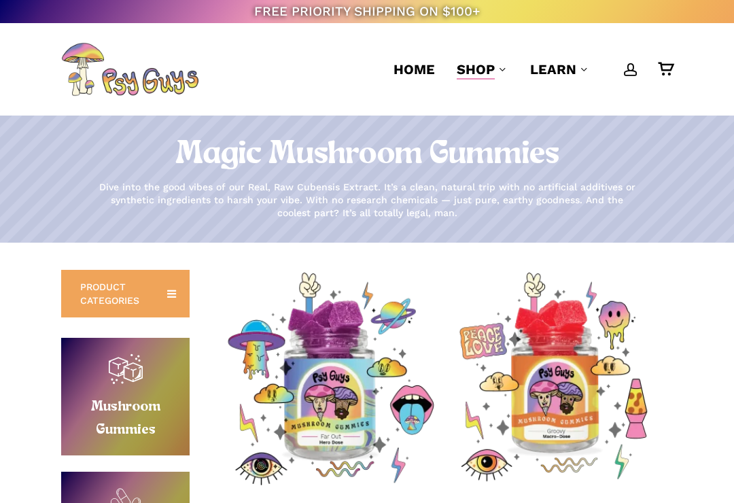 The height and width of the screenshot is (503, 734). What do you see at coordinates (116, 294) in the screenshot?
I see `span: PRODUCT CATEGORIES` at bounding box center [116, 294].